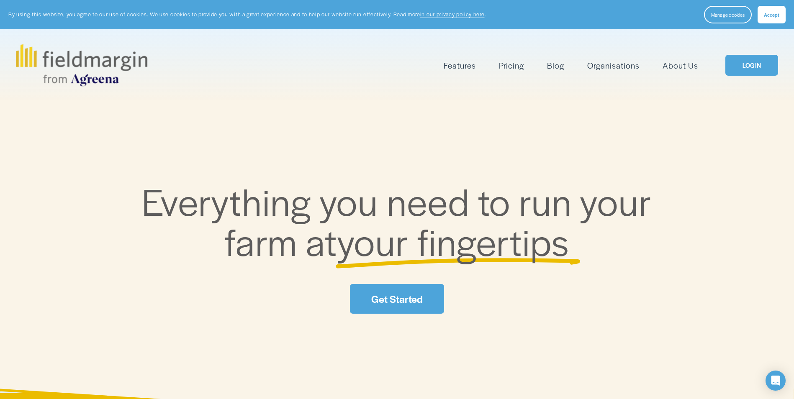 This screenshot has width=794, height=399. Describe the element at coordinates (460, 65) in the screenshot. I see `a: folder dropdown` at that location.